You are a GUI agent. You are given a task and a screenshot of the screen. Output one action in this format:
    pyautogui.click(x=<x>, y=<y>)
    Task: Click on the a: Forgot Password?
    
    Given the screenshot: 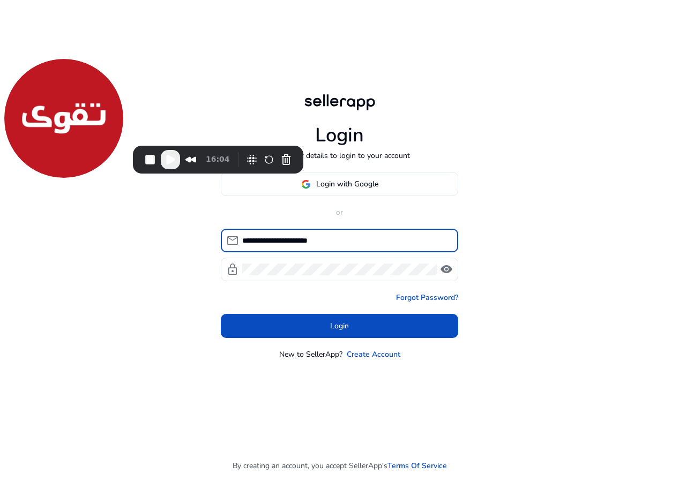 What is the action you would take?
    pyautogui.click(x=427, y=297)
    